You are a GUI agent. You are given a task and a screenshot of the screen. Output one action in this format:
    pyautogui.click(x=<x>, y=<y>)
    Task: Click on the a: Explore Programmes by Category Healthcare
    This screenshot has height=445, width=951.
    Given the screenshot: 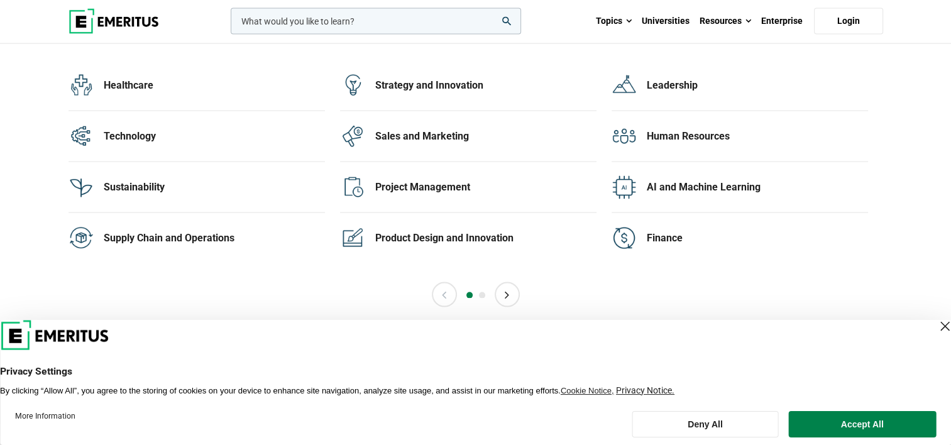 What is the action you would take?
    pyautogui.click(x=197, y=85)
    